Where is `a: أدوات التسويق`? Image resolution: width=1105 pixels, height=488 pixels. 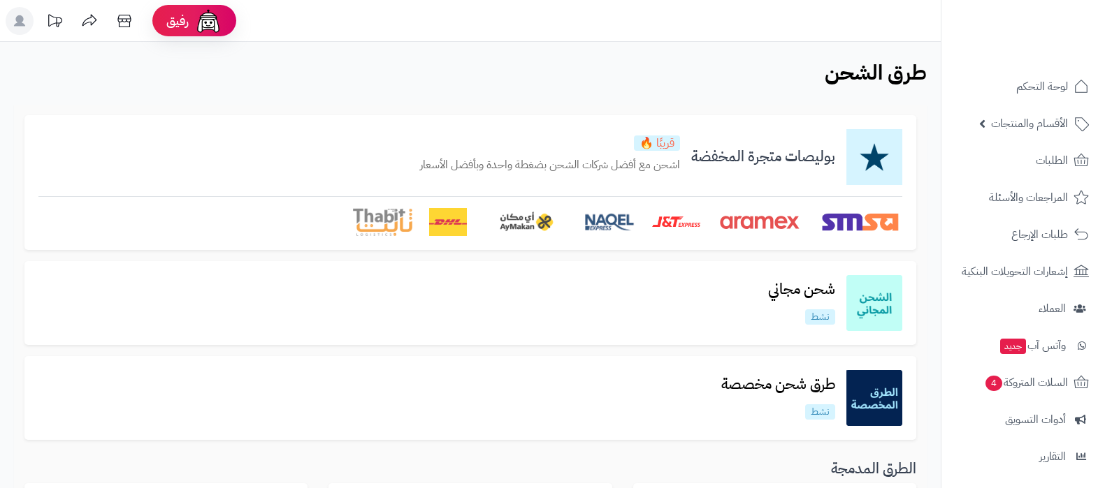 a: أدوات التسويق is located at coordinates (1023, 420).